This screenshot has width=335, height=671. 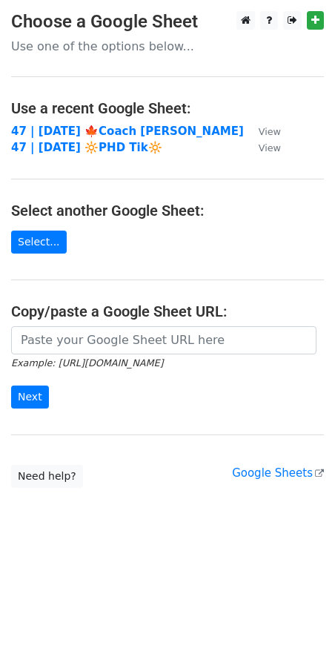 I want to click on input: Paste your Google Sheet URL here, so click(x=164, y=340).